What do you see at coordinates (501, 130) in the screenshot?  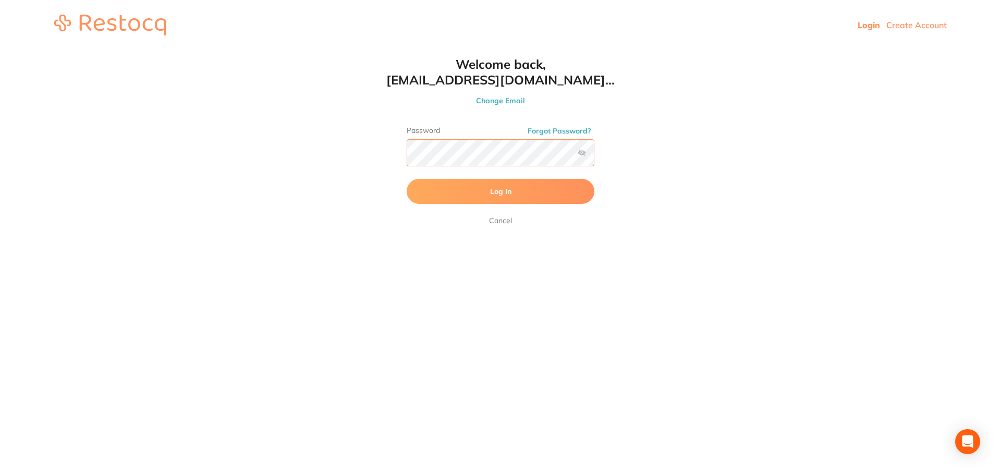 I see `label: Password` at bounding box center [501, 130].